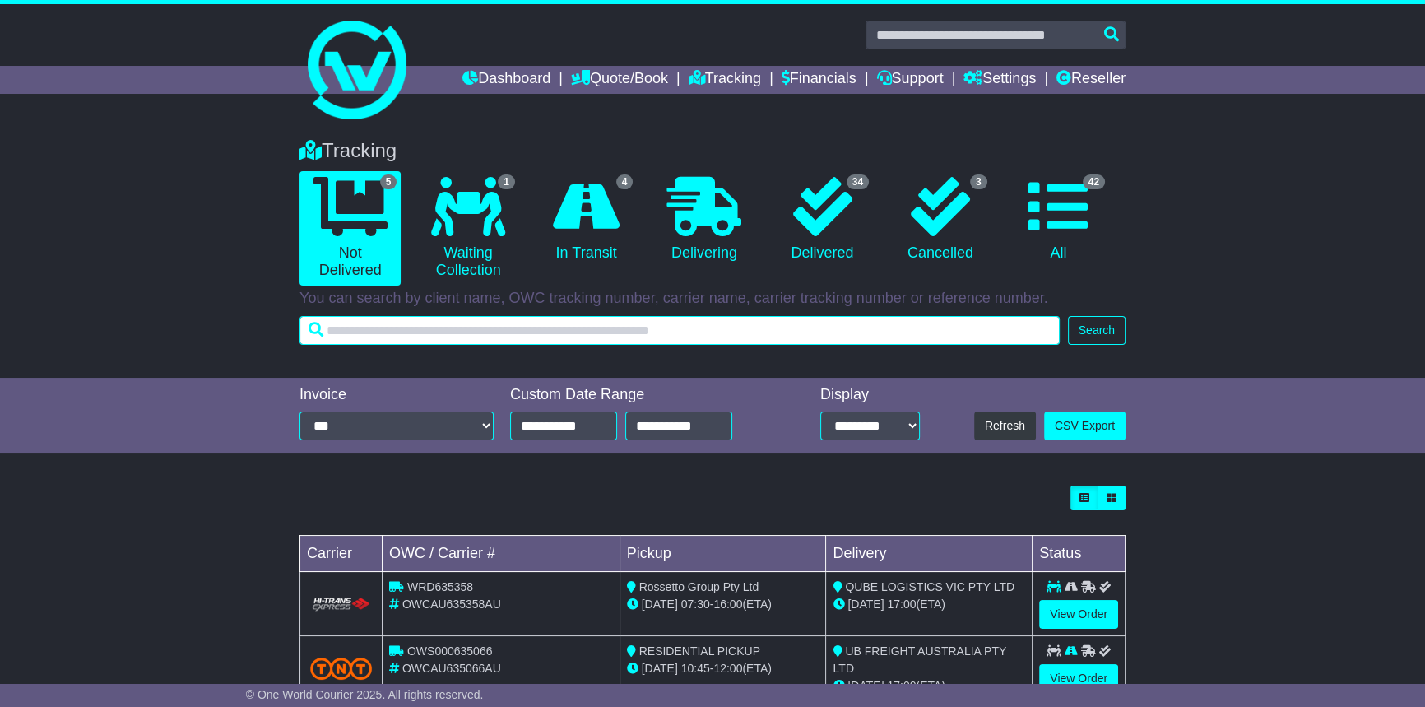 The image size is (1425, 707). I want to click on img: HiTrans.png, so click(341, 604).